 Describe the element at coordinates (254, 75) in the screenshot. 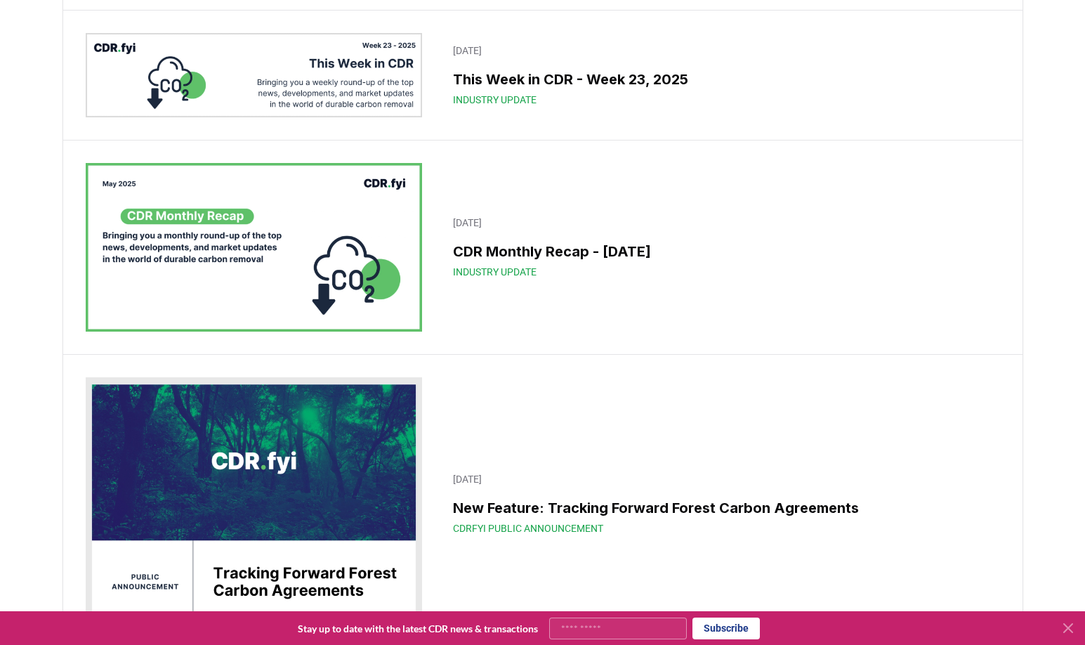

I see `img: This Week in CDR - Week 23, 2025 blog post image` at that location.